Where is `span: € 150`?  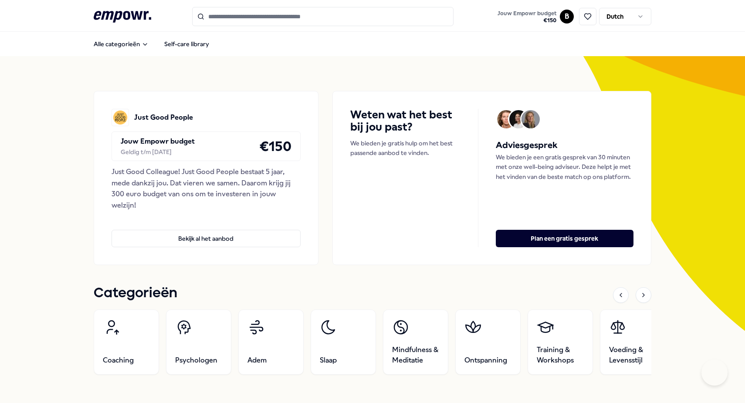 span: € 150 is located at coordinates (526, 20).